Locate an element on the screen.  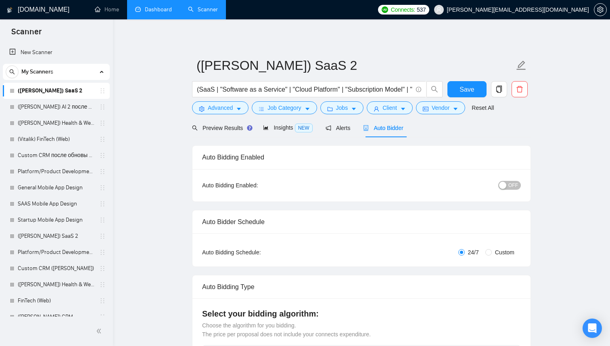
span: notification is located at coordinates (329, 128).